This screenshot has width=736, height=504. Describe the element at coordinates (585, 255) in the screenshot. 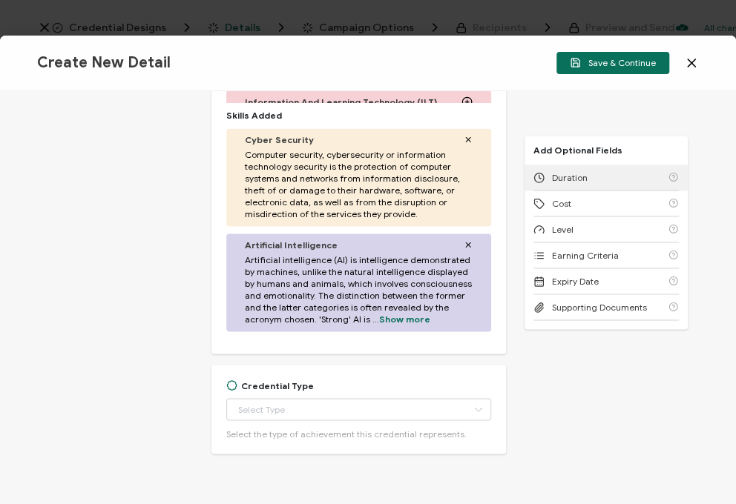

I see `span: Earning Criteria` at that location.